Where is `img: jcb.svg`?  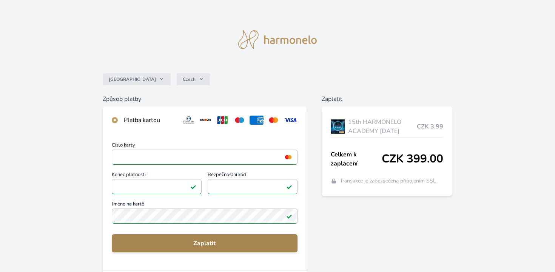 img: jcb.svg is located at coordinates (223, 120).